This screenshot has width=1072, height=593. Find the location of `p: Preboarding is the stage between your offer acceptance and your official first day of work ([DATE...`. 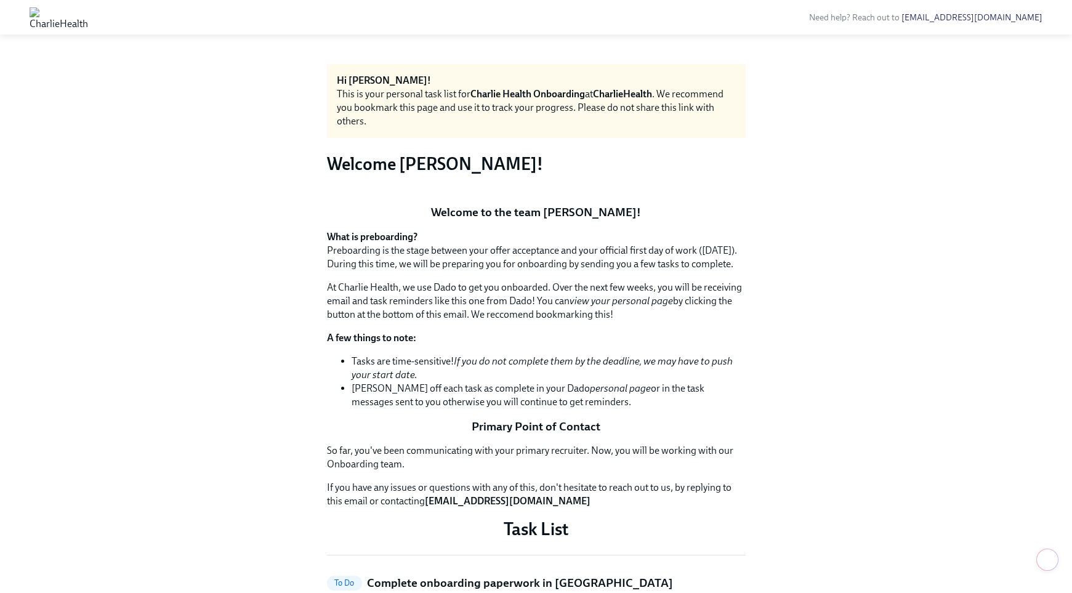

p: Preboarding is the stage between your offer acceptance and your official first day of work ([DATE... is located at coordinates (536, 251).